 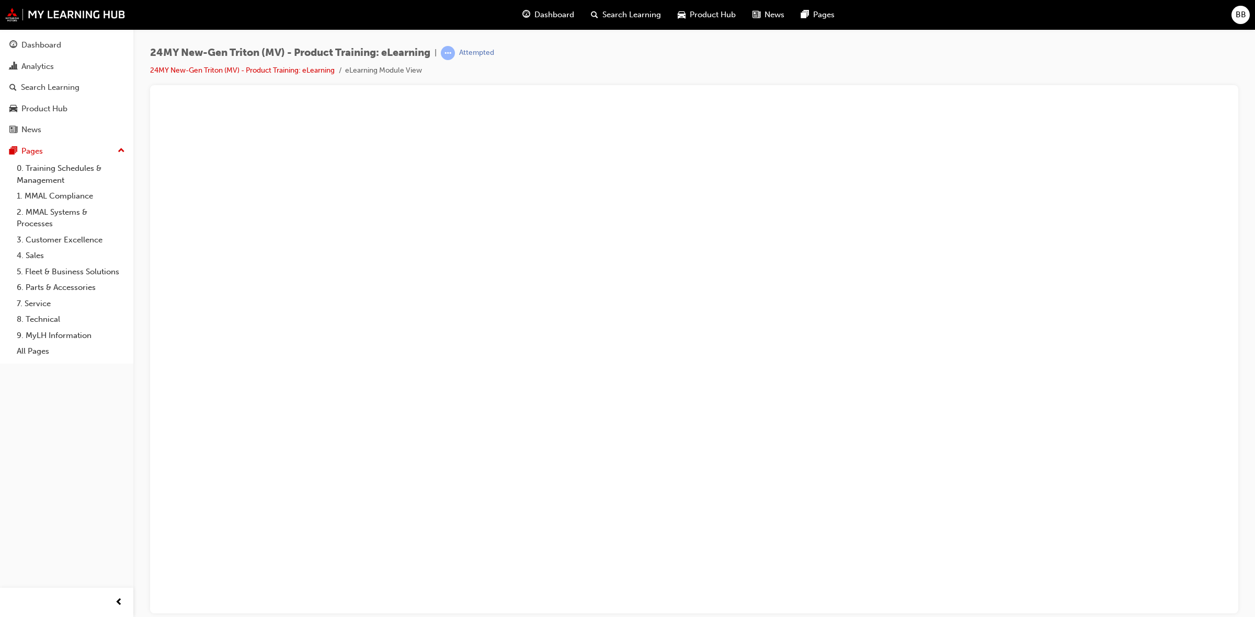 What do you see at coordinates (71, 256) in the screenshot?
I see `a: 4. Sales` at bounding box center [71, 256].